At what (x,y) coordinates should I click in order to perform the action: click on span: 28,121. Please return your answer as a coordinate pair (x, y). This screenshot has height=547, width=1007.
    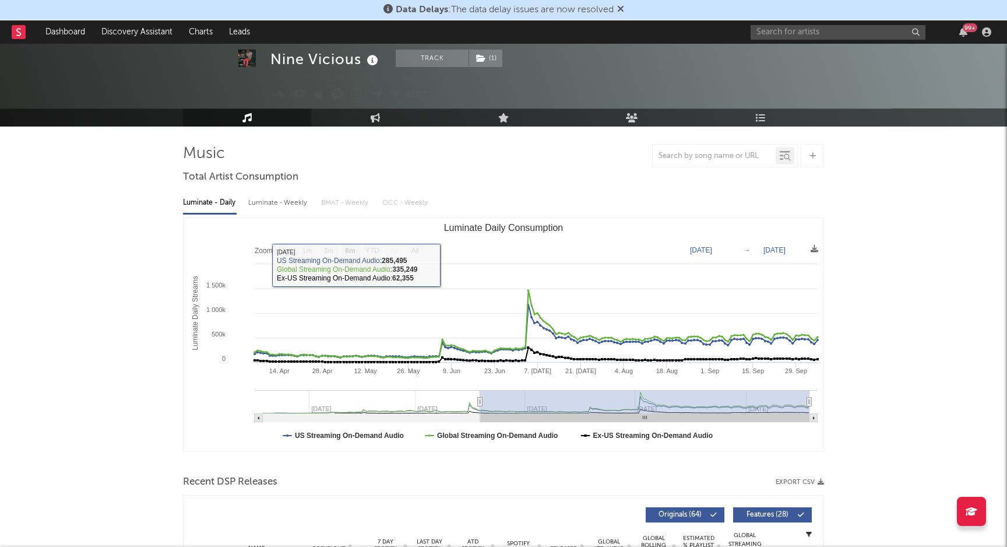
    Looking at the image, I should click on (763, 72).